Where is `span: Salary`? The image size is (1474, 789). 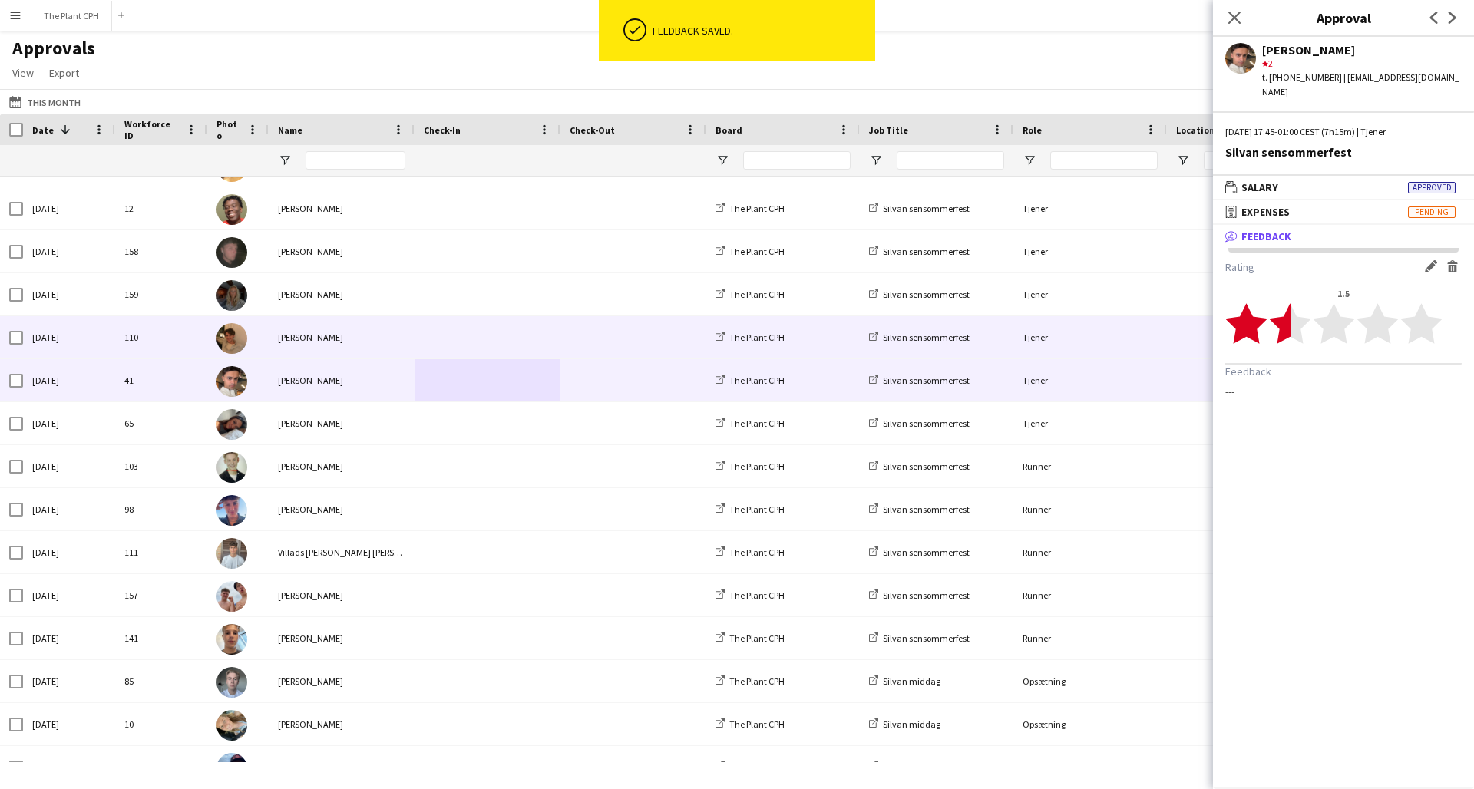
span: Salary is located at coordinates (1259, 187).